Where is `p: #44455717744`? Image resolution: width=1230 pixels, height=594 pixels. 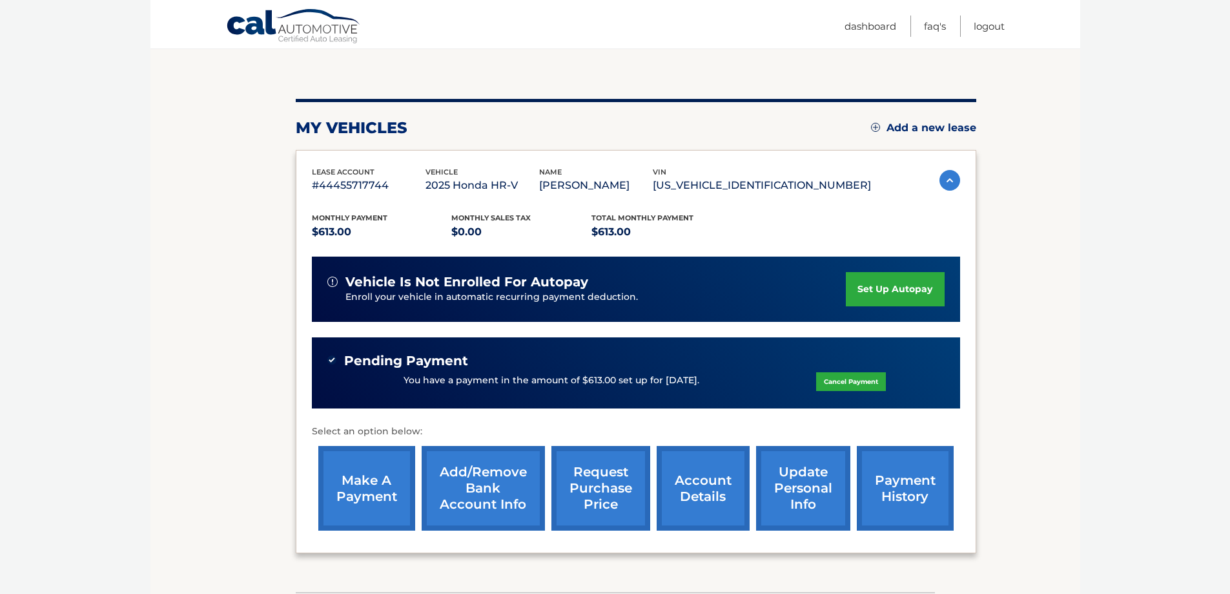 p: #44455717744 is located at coordinates (369, 185).